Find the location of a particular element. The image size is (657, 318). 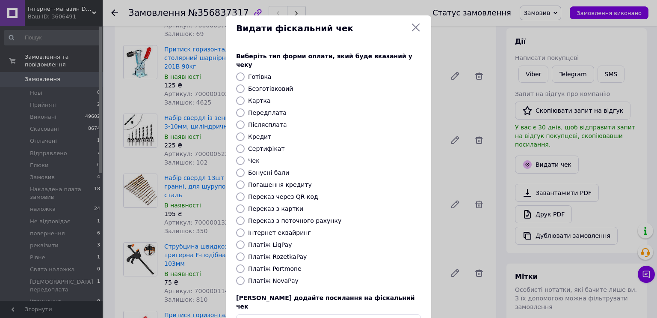

label: Переказ через QR-код is located at coordinates (283, 196).